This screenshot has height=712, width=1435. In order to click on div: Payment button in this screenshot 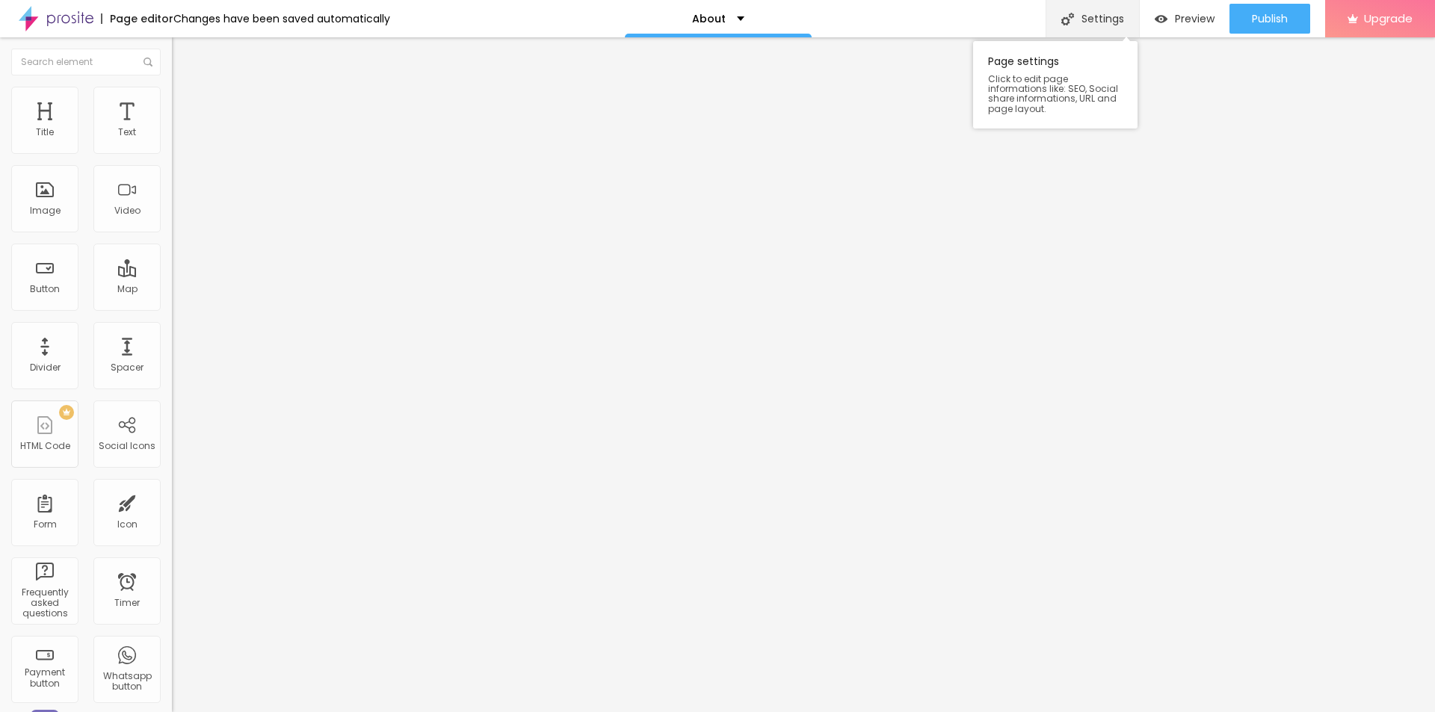, I will do `click(44, 678)`.